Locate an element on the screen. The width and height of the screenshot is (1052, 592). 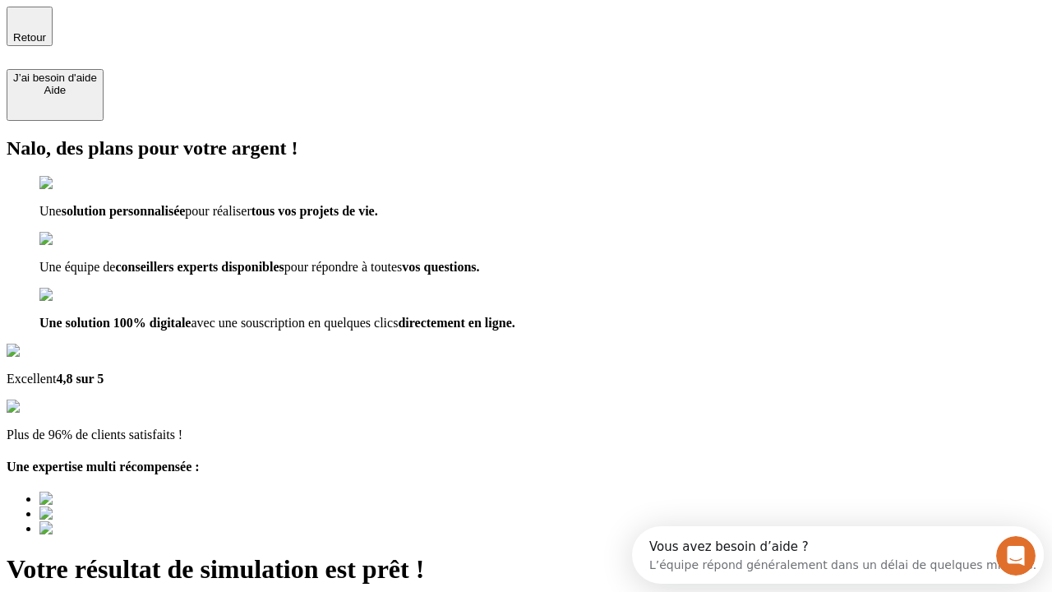
span: Une équipe de is located at coordinates (77, 266).